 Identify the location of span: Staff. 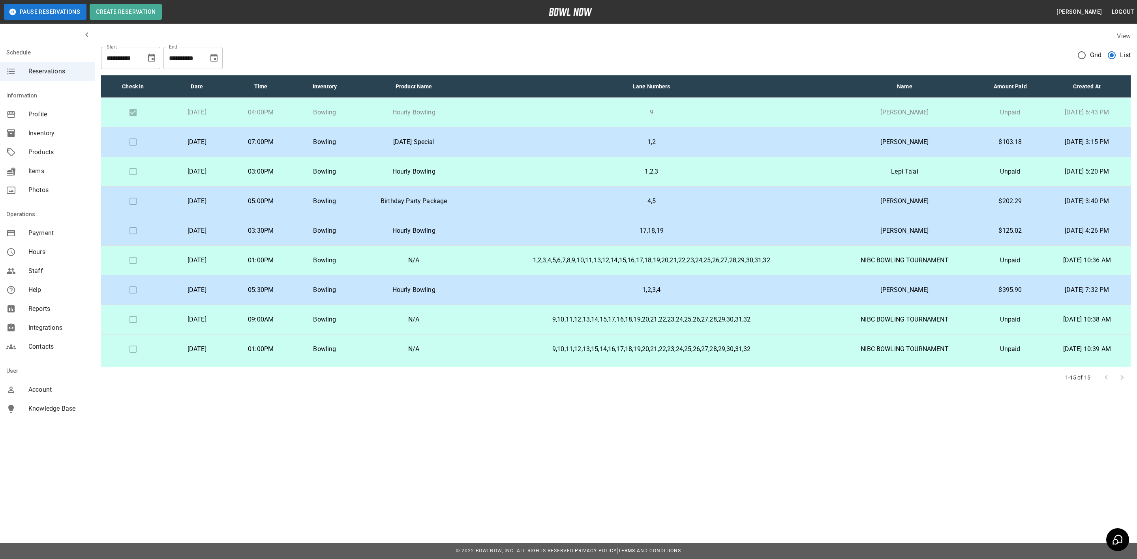
(58, 271).